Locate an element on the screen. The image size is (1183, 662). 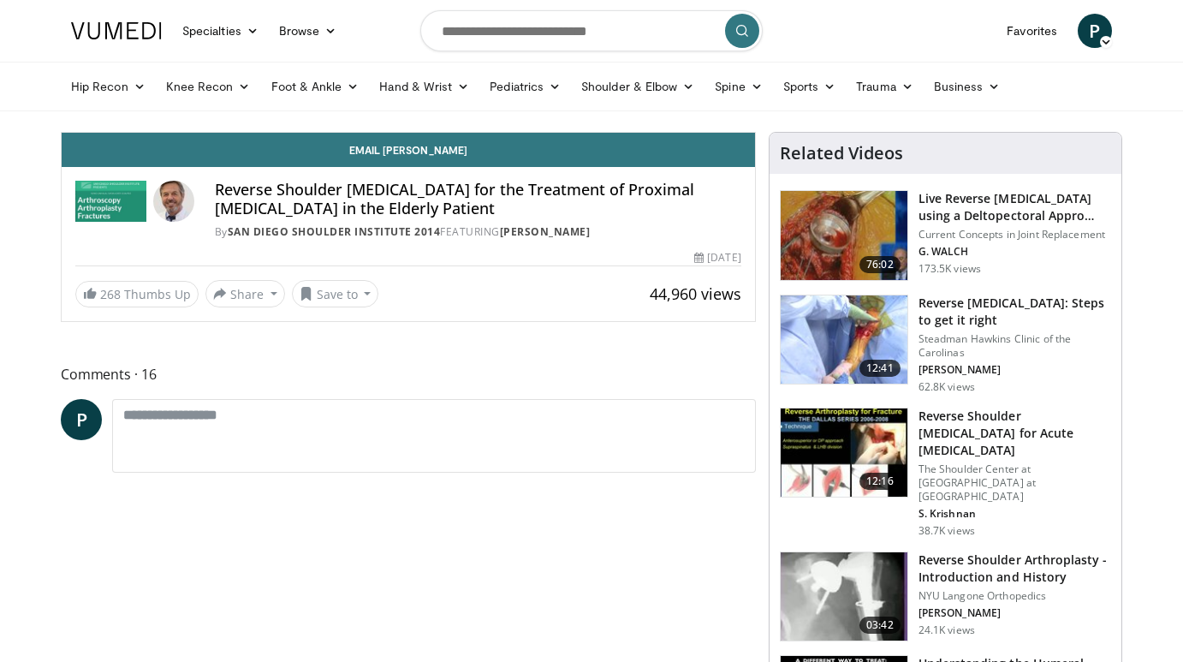
button: Share is located at coordinates (245, 294).